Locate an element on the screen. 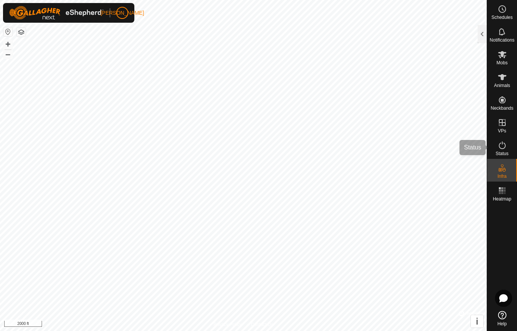 The width and height of the screenshot is (517, 331). span: Animals is located at coordinates (502, 86).